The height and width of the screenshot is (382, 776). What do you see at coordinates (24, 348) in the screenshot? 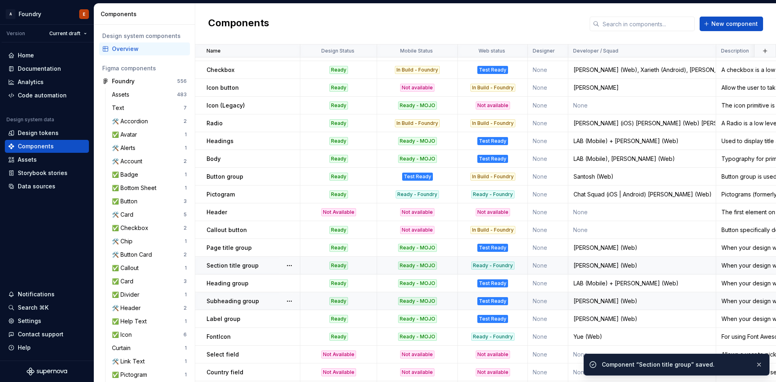
I see `div: Help` at bounding box center [24, 348].